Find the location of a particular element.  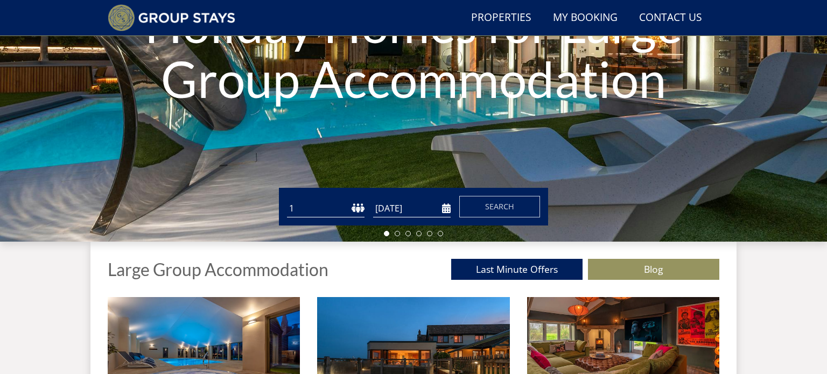

input: Arrival Date is located at coordinates (412, 208).